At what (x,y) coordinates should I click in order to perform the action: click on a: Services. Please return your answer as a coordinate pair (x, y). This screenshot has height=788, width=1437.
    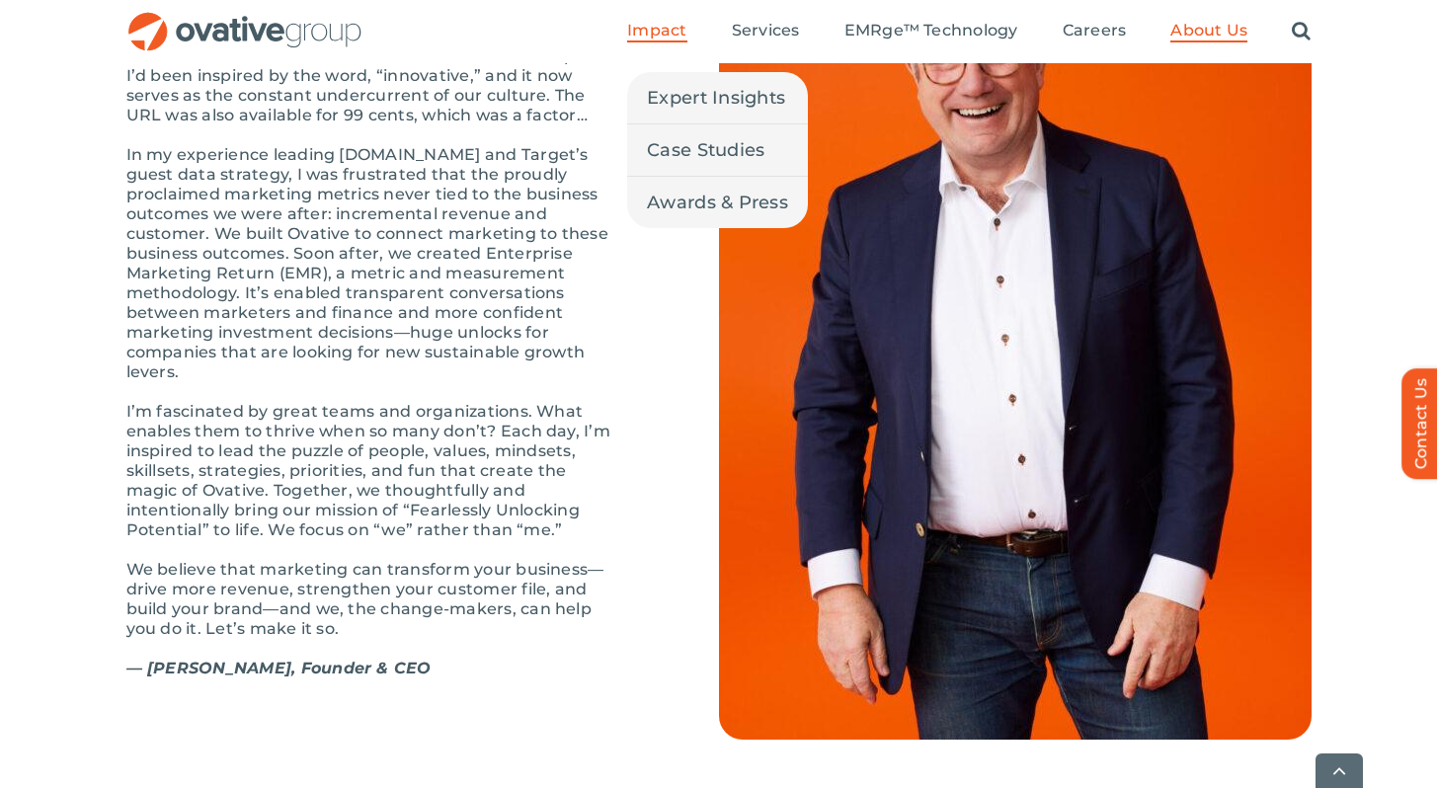
    Looking at the image, I should click on (765, 32).